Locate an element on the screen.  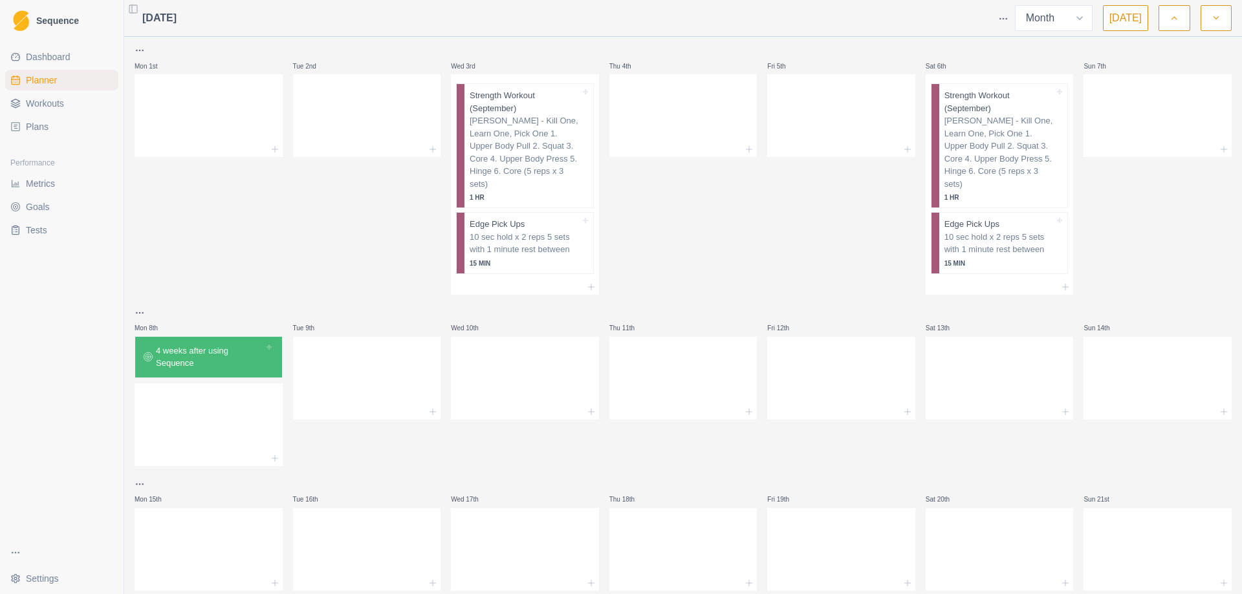
img: Logo is located at coordinates (21, 21).